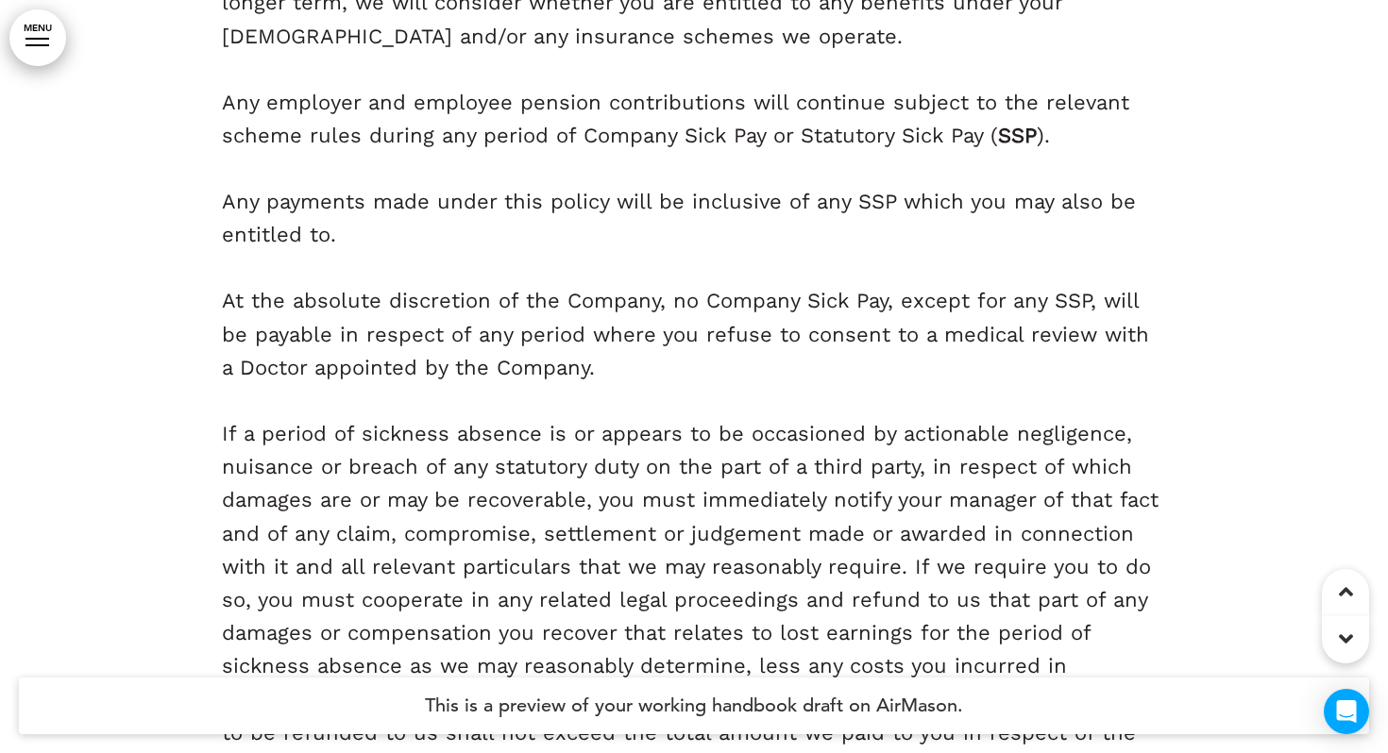 This screenshot has width=1388, height=753. What do you see at coordinates (1346, 712) in the screenshot?
I see `div: Open Intercom Messenger` at bounding box center [1346, 712].